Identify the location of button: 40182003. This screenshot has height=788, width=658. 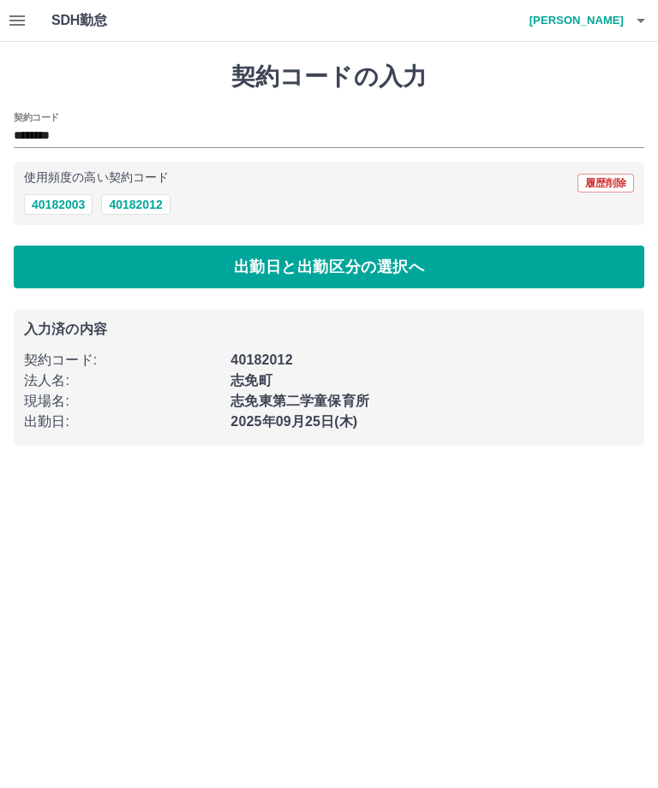
(58, 205).